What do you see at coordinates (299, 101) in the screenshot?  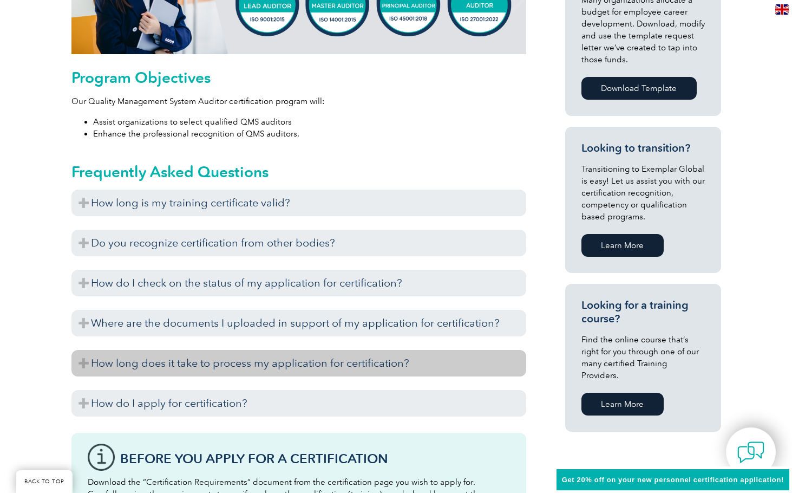 I see `p: Our Quality Management System Auditor certification program will:` at bounding box center [299, 101].